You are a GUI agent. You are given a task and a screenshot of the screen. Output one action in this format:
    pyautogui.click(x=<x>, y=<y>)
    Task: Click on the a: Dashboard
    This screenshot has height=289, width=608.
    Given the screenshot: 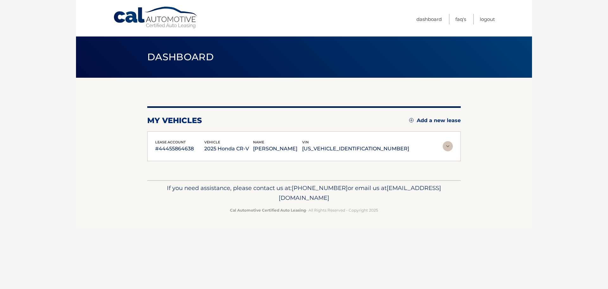 What is the action you would take?
    pyautogui.click(x=429, y=19)
    